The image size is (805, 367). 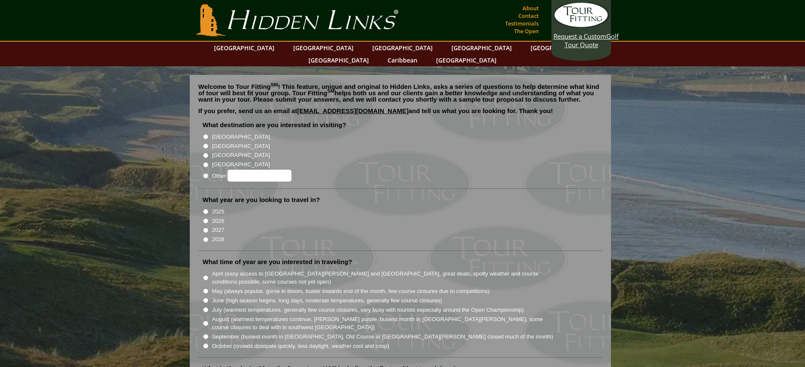 I want to click on a: Testimonials, so click(x=522, y=23).